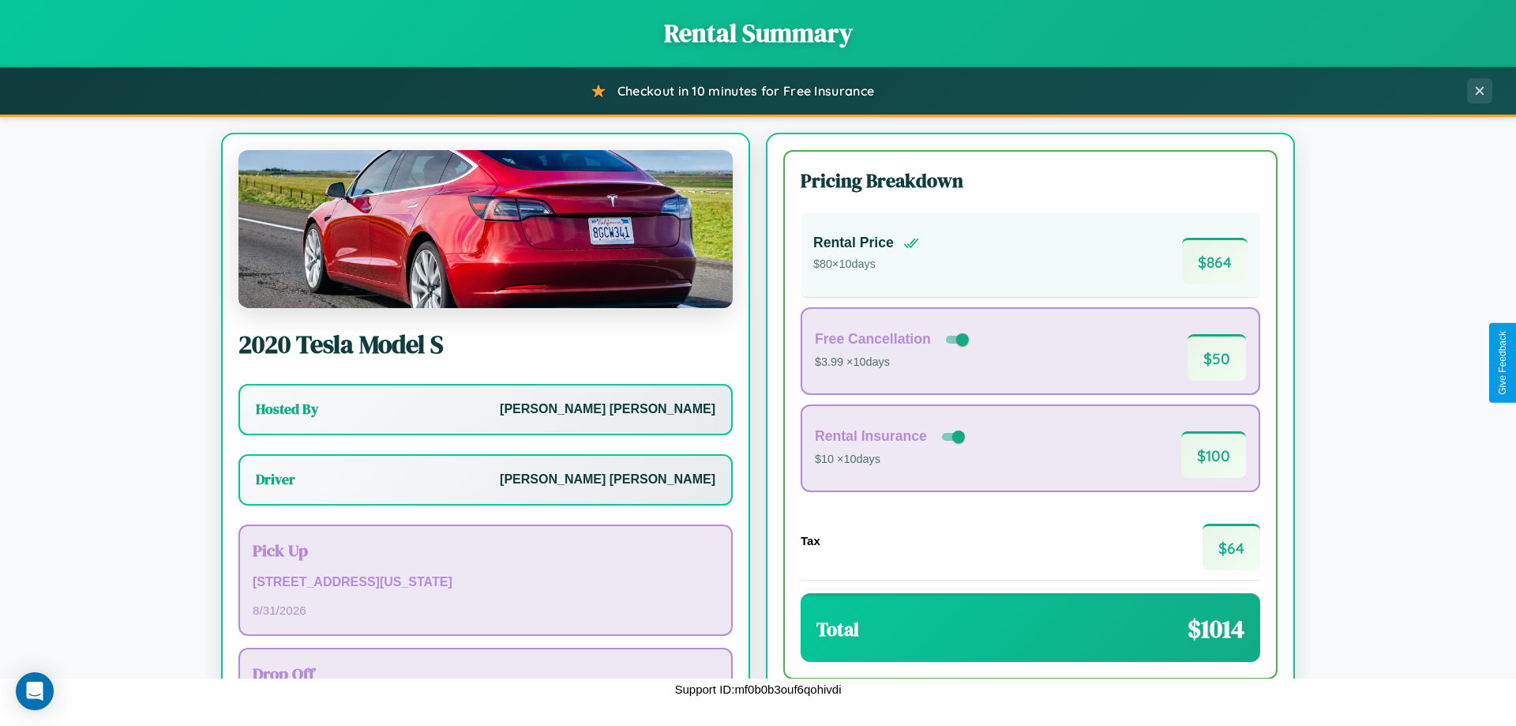 The height and width of the screenshot is (726, 1516). I want to click on span: $ 864, so click(1214, 261).